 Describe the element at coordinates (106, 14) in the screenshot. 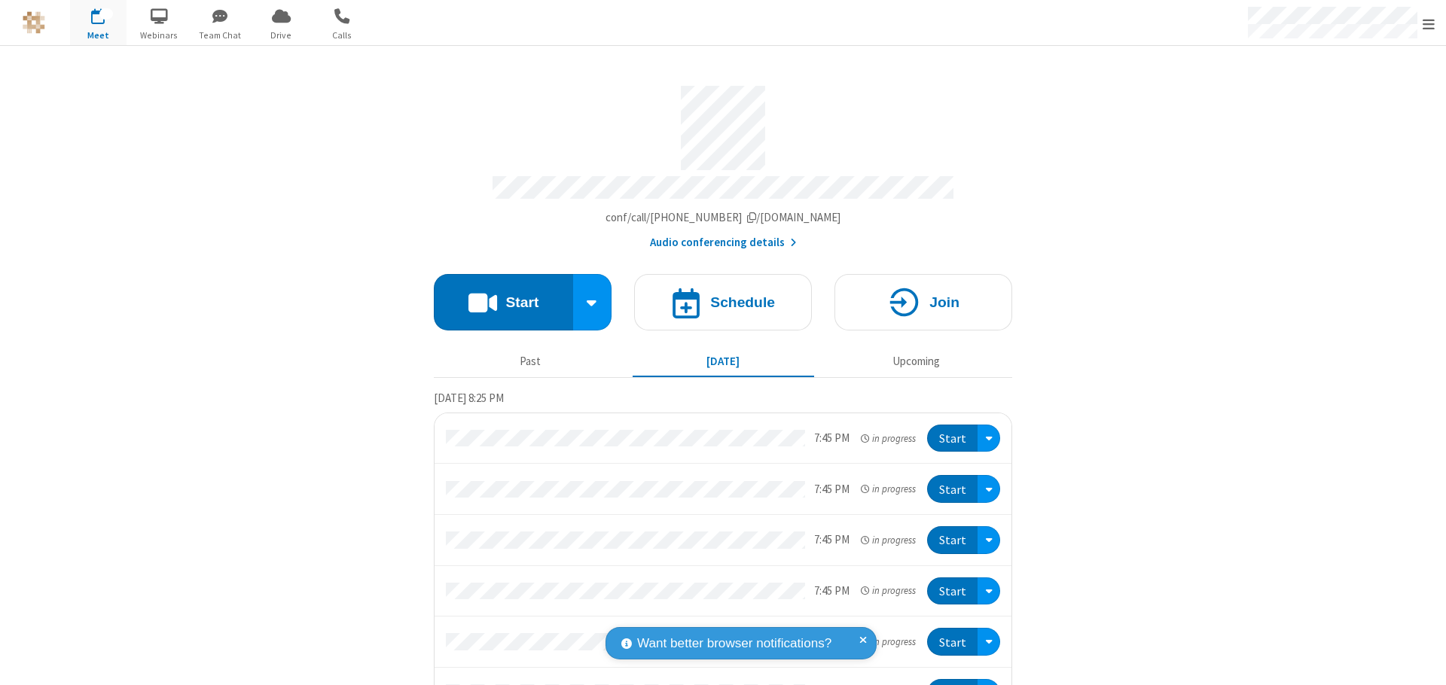

I see `div: 12` at that location.